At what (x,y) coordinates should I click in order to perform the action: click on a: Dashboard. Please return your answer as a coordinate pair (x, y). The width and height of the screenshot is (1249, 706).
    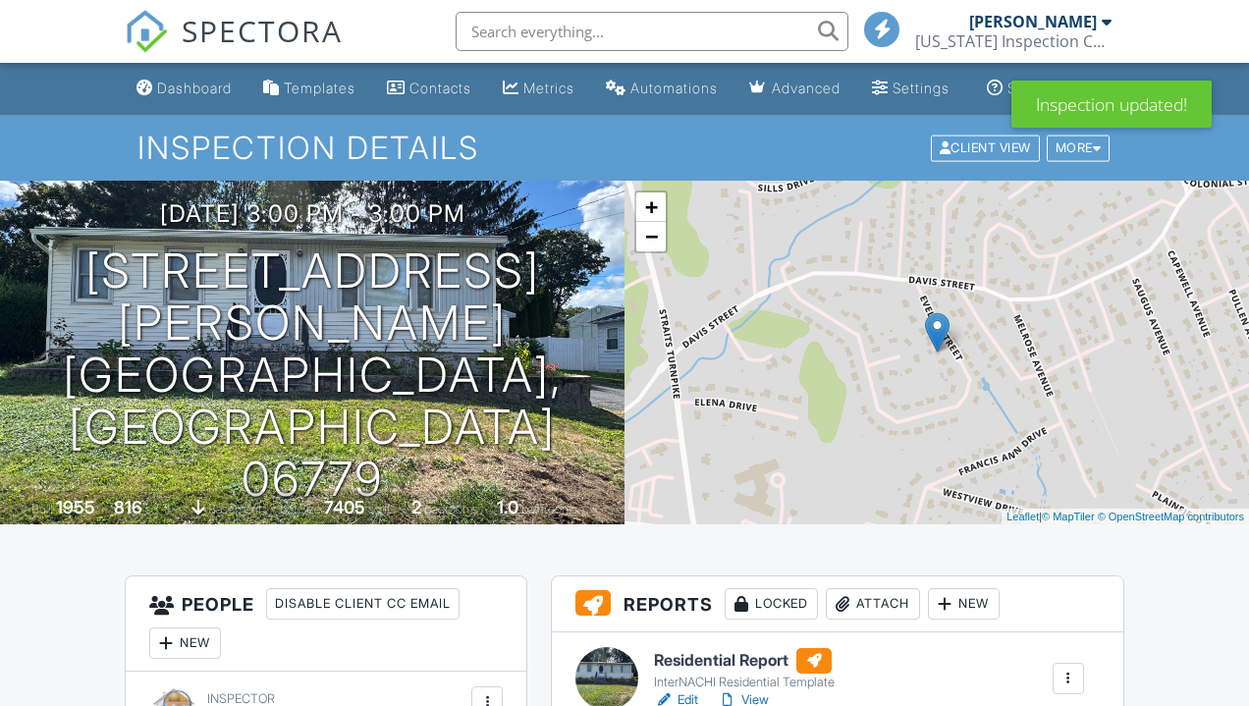
    Looking at the image, I should click on (184, 88).